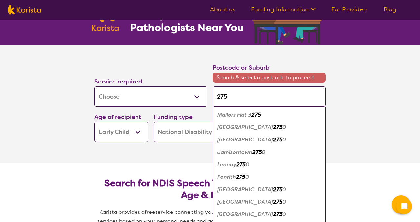 This screenshot has width=420, height=222. Describe the element at coordinates (269, 140) in the screenshot. I see `div: Emu Plains 2750` at that location.